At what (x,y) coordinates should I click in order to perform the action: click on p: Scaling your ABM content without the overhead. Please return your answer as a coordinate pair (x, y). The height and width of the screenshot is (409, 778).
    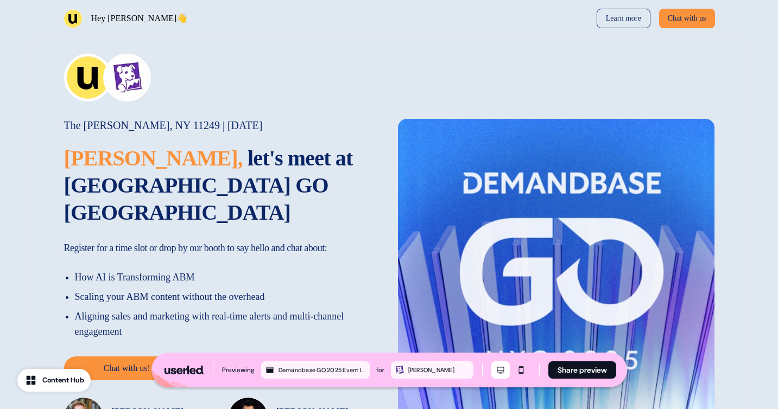
    Looking at the image, I should click on (227, 297).